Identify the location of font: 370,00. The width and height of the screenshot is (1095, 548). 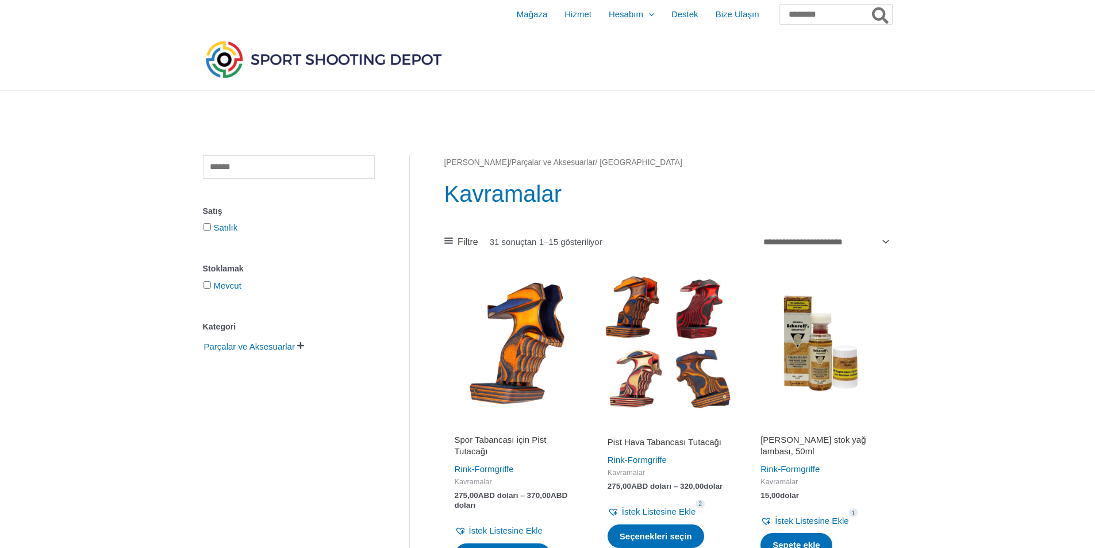
(539, 495).